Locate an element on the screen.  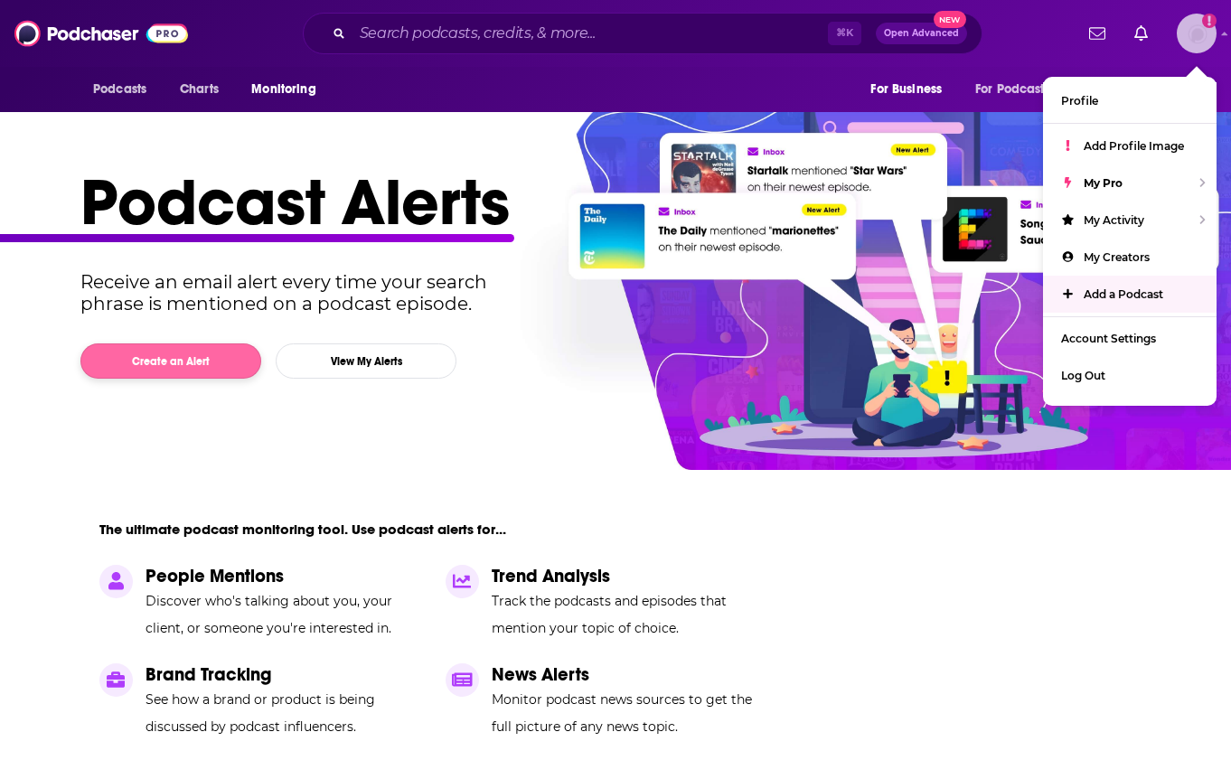
input: Search podcasts, credits, & more... is located at coordinates (590, 33).